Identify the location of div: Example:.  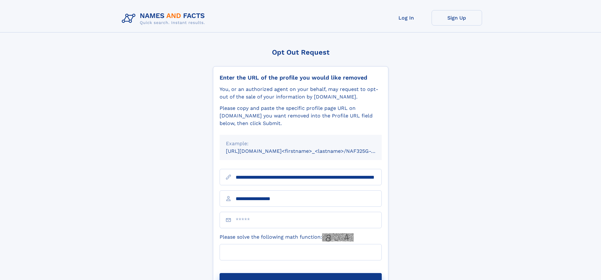
(300, 143).